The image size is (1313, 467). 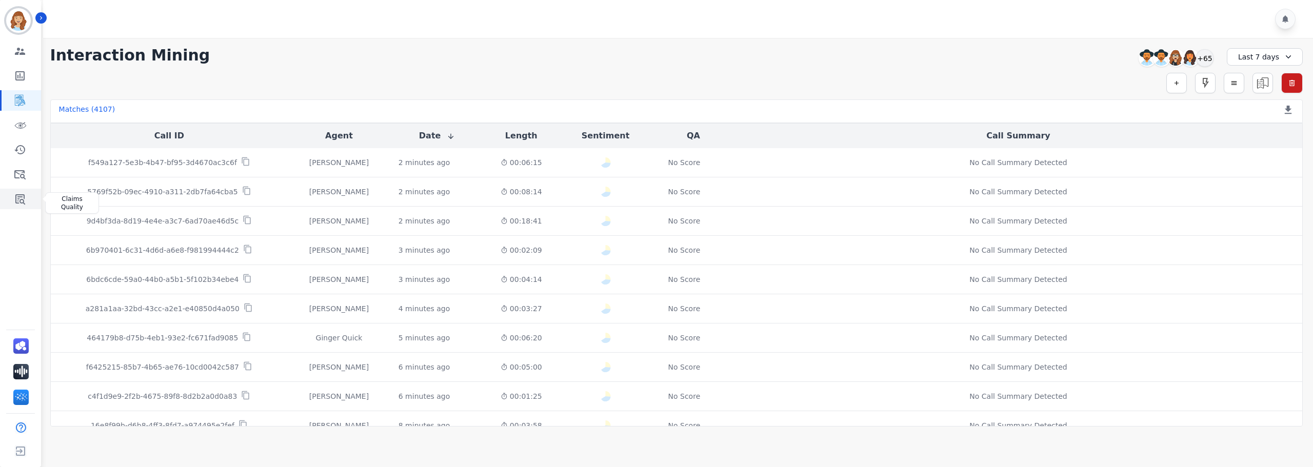 What do you see at coordinates (521, 221) in the screenshot?
I see `div: 00:18:41` at bounding box center [521, 221].